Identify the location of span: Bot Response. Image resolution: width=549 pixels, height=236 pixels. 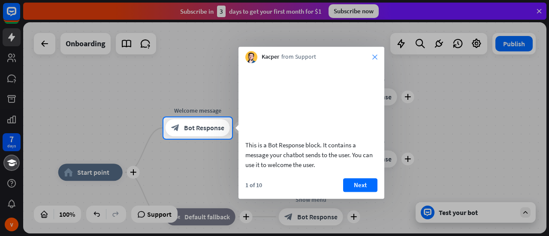
(204, 128).